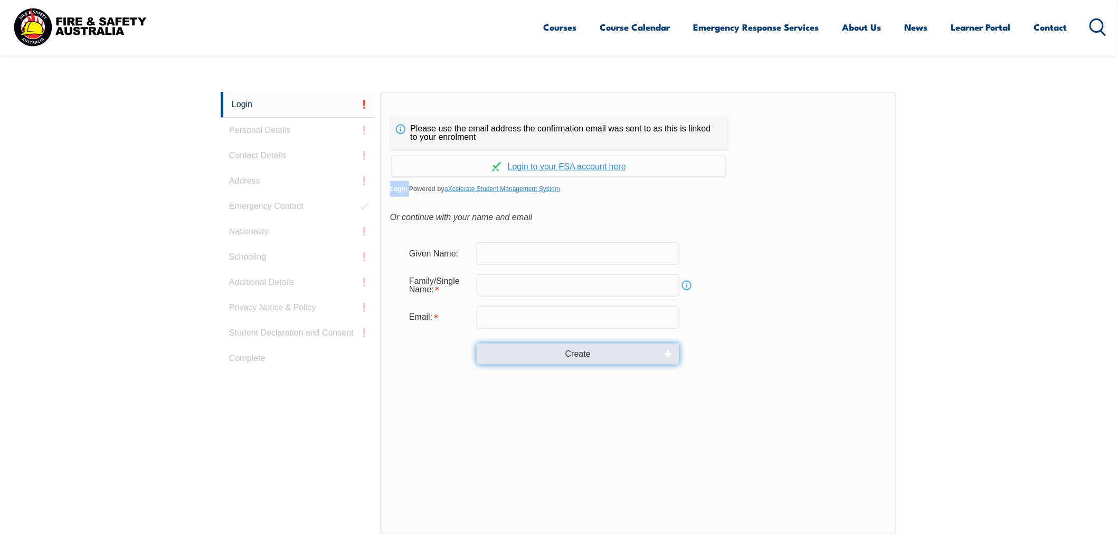  I want to click on a: Login, so click(298, 105).